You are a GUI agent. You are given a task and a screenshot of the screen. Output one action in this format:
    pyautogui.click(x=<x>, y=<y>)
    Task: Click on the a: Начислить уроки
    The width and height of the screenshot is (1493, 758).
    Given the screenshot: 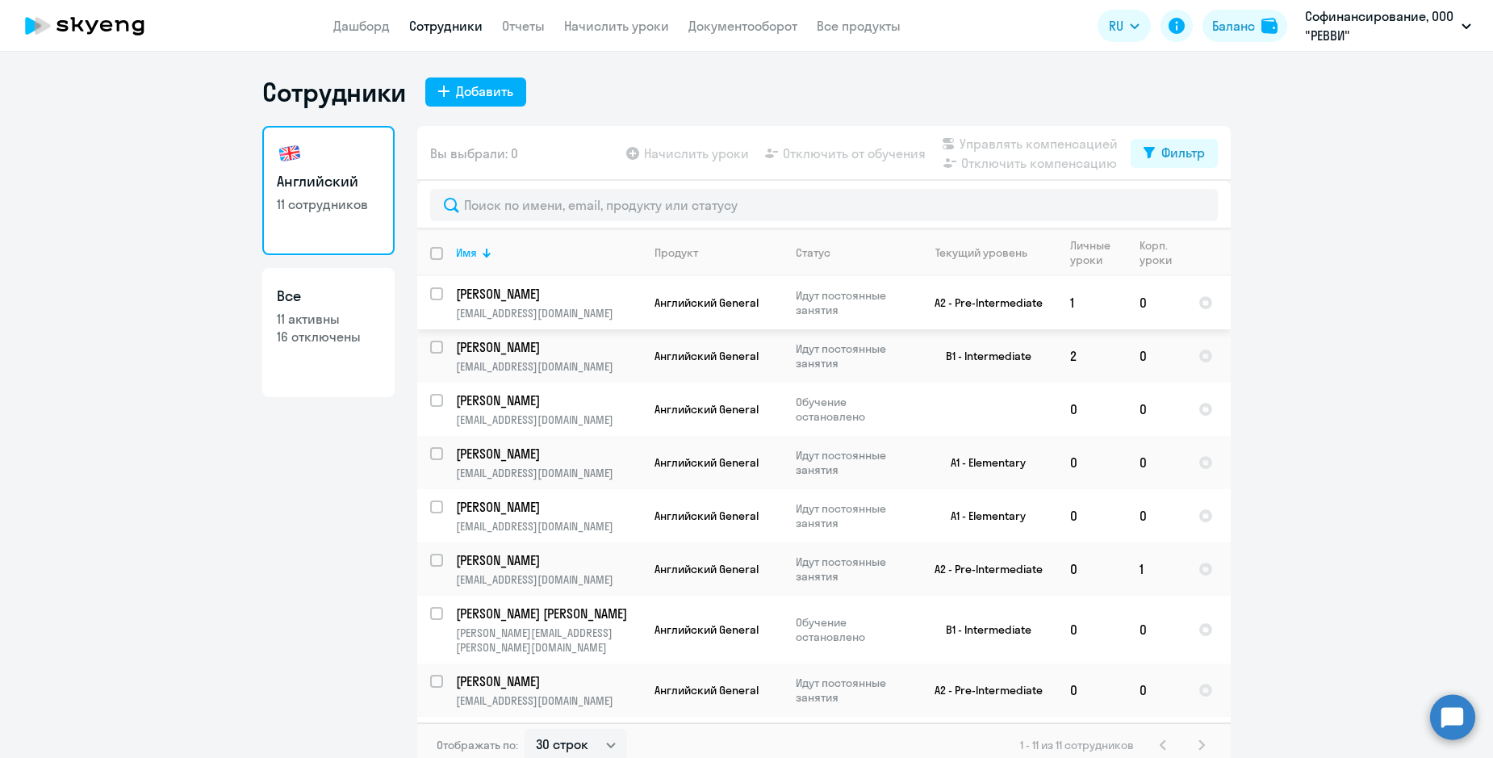 What is the action you would take?
    pyautogui.click(x=617, y=26)
    